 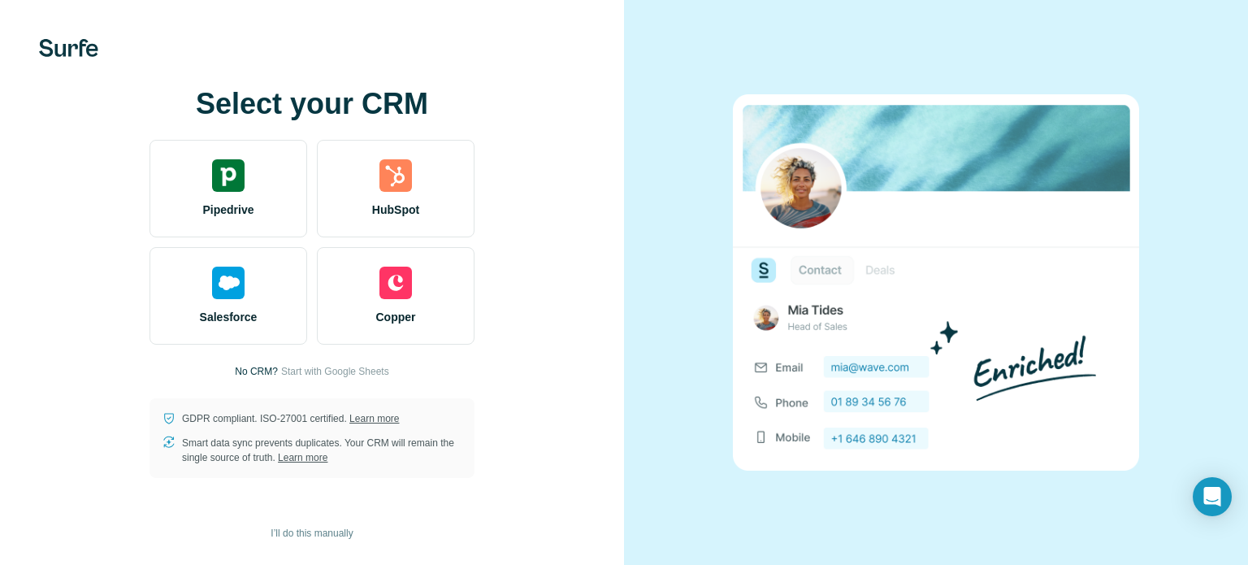 I want to click on div: Open Intercom Messenger, so click(x=1212, y=496).